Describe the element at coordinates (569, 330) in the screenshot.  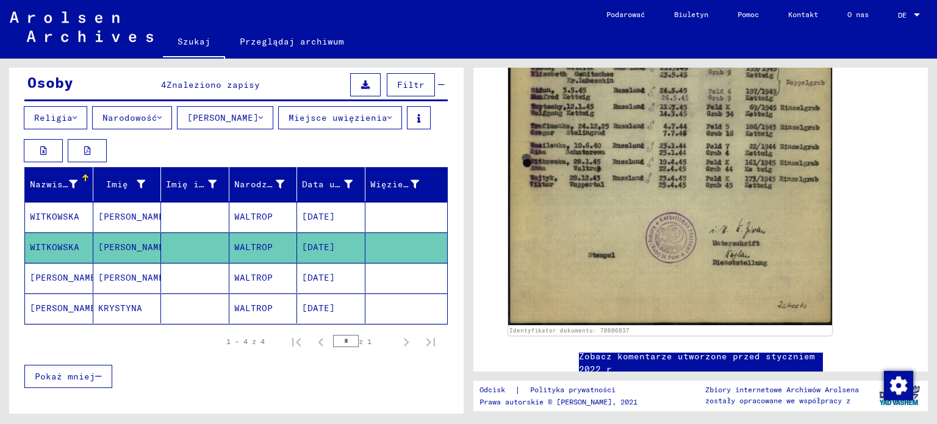
I see `a: Identyfikator dokumentu: 70606837` at that location.